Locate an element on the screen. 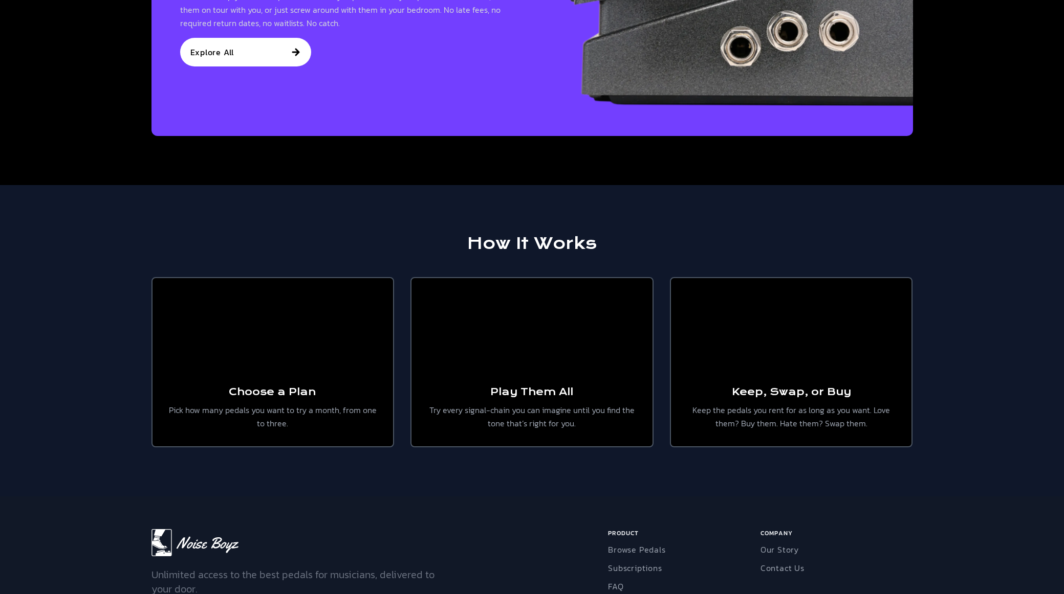 The image size is (1064, 594). h6: Product is located at coordinates (682, 536).